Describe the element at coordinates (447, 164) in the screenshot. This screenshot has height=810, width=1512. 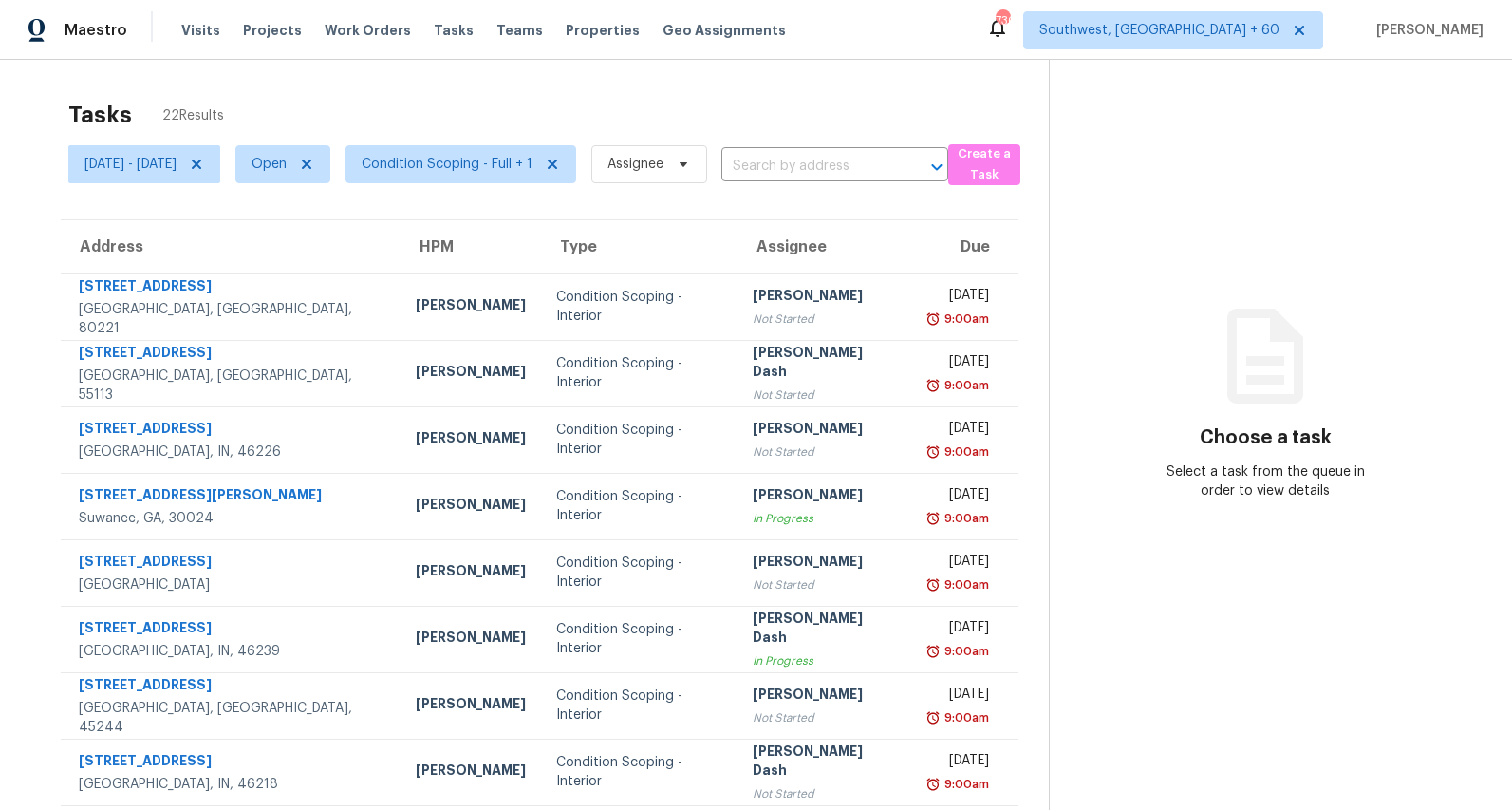
I see `span: Condition Scoping - Full + 1` at that location.